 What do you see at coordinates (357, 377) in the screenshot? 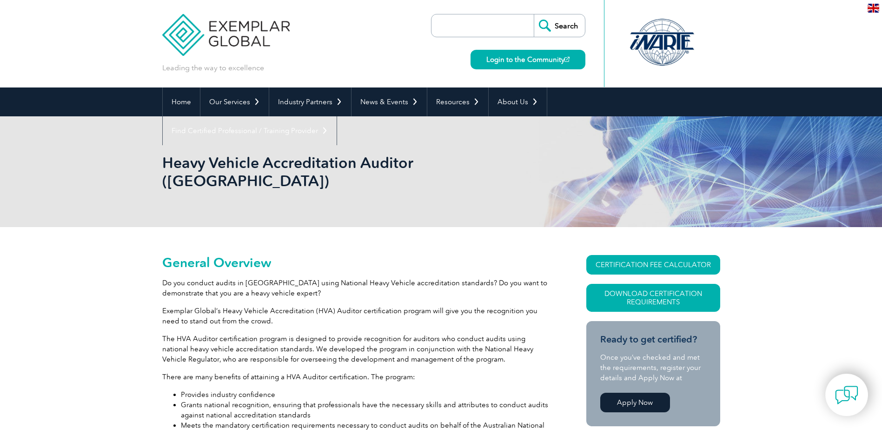
I see `p: There are many benefits of attaining a HVA Auditor certification. The program:` at bounding box center [357, 377].